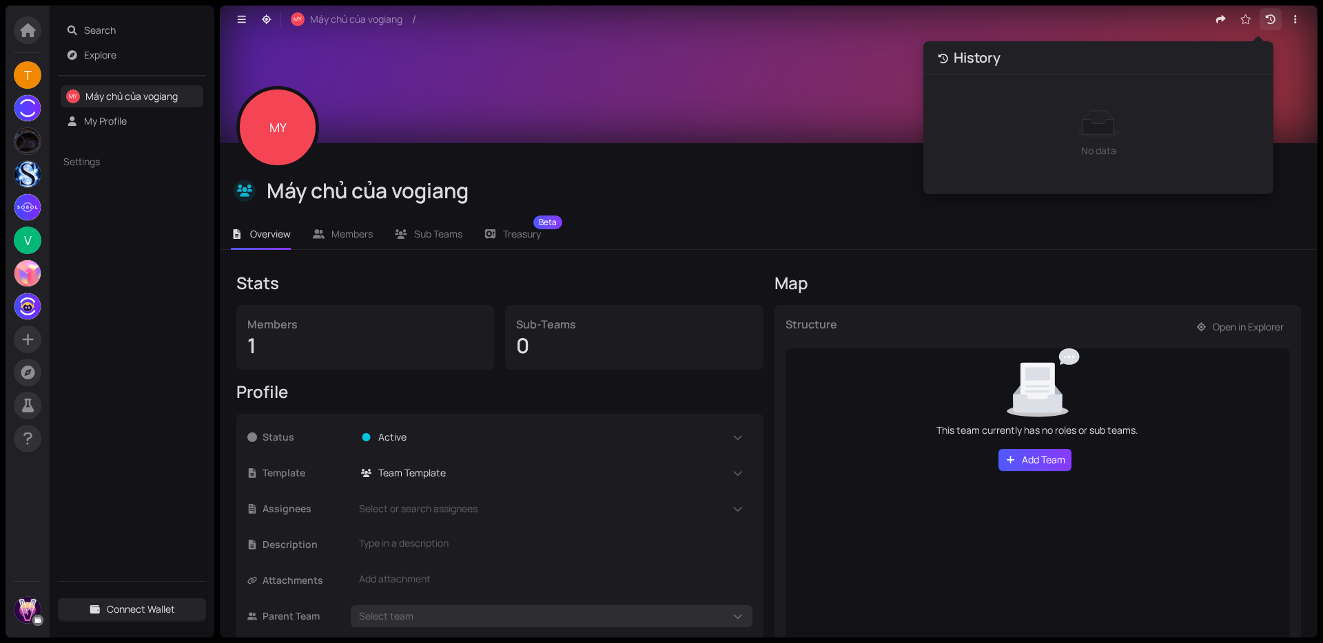 Image resolution: width=1323 pixels, height=643 pixels. What do you see at coordinates (977, 58) in the screenshot?
I see `div: History` at bounding box center [977, 58].